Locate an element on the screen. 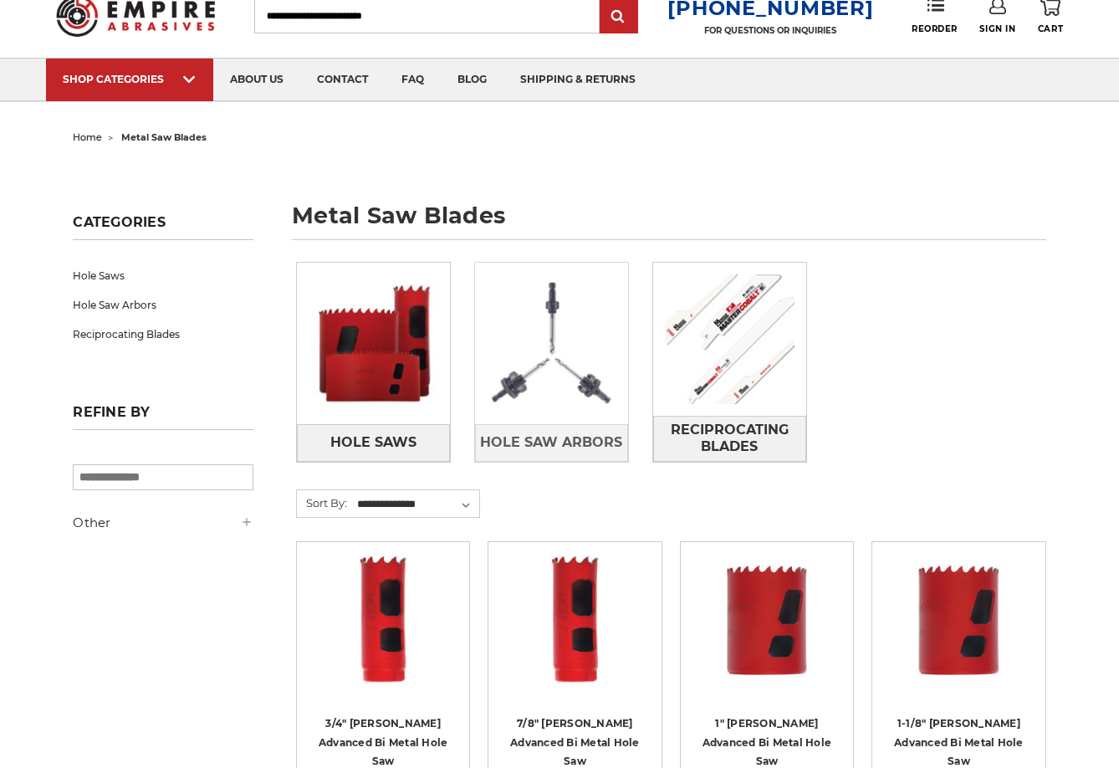  a: about us is located at coordinates (257, 79).